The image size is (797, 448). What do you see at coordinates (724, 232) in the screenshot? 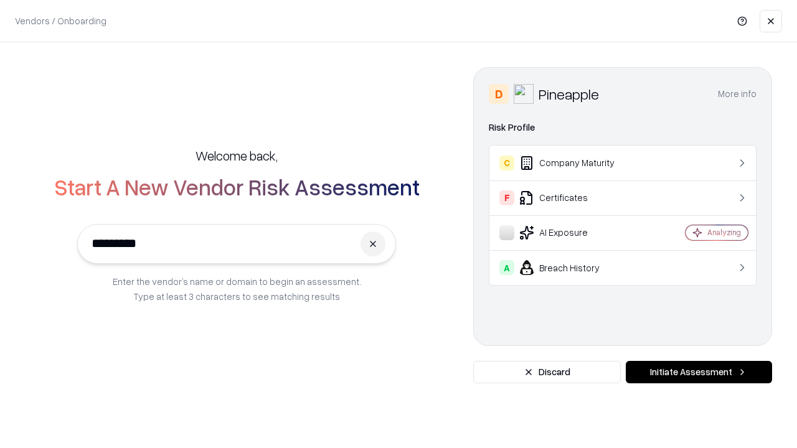
I see `div: Analyzing` at bounding box center [724, 232].